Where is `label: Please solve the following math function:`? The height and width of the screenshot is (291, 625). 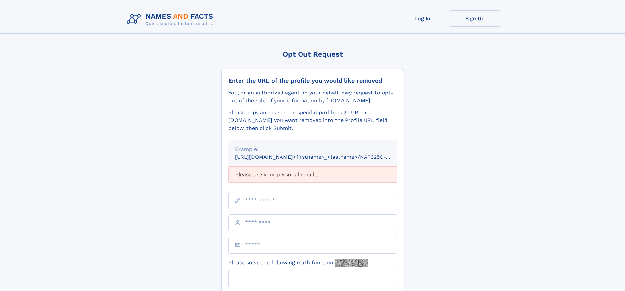 label: Please solve the following math function: is located at coordinates (298, 263).